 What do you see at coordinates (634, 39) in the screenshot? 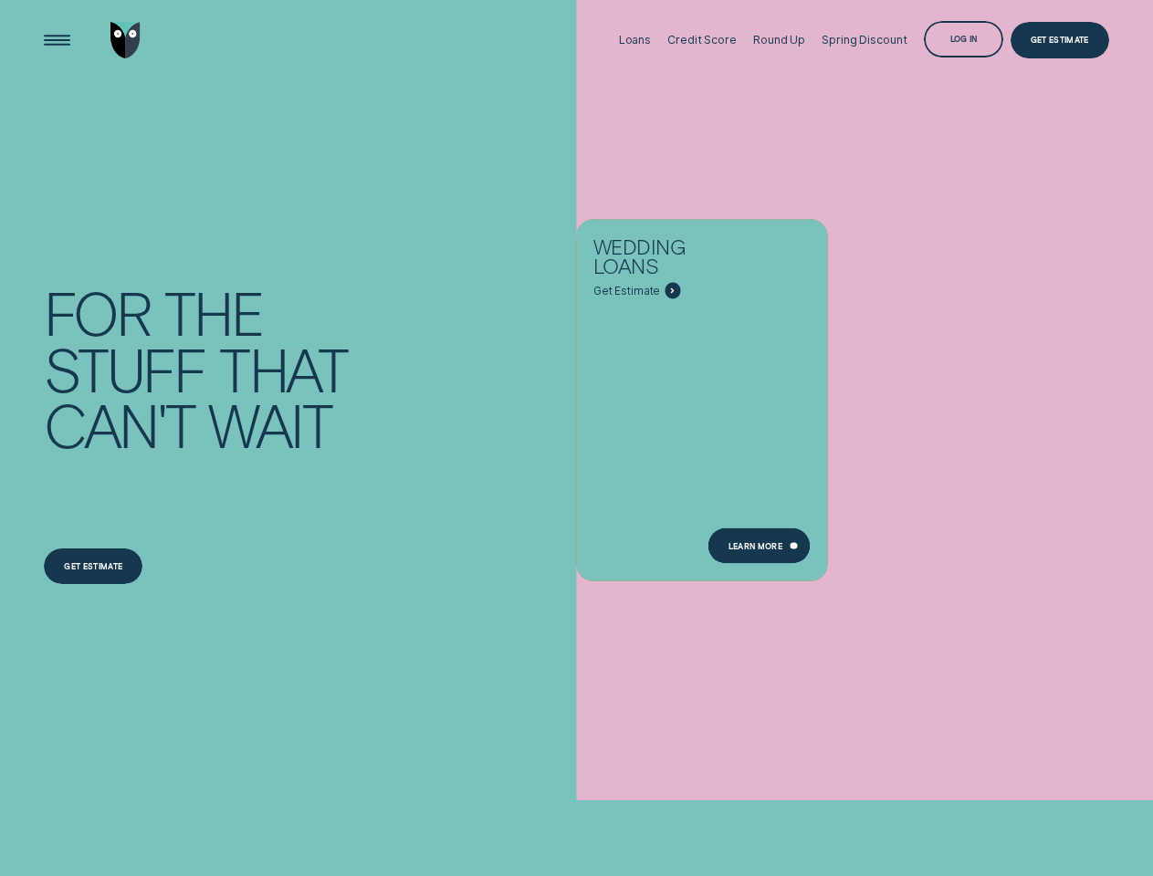
I see `div: Loans` at bounding box center [634, 39].